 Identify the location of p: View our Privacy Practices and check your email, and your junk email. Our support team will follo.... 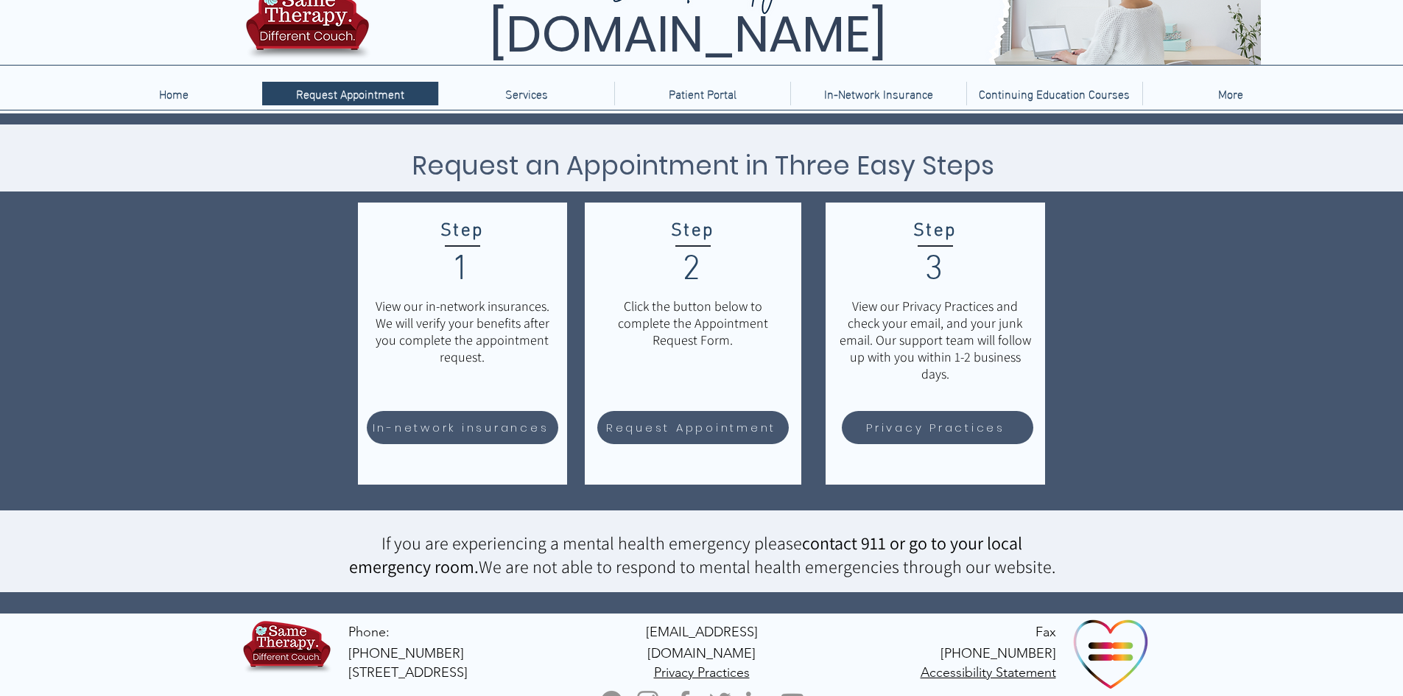
(935, 339).